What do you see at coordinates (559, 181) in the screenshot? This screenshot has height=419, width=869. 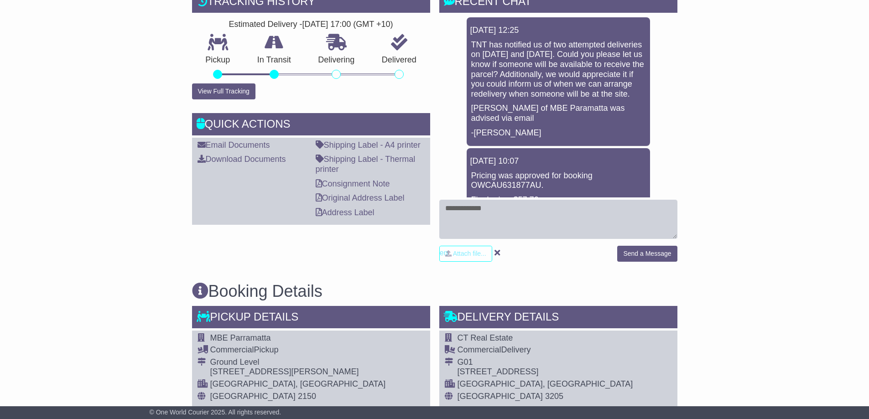 I see `p: Pricing was approved for booking OWCAU631877AU.` at bounding box center [559, 181].